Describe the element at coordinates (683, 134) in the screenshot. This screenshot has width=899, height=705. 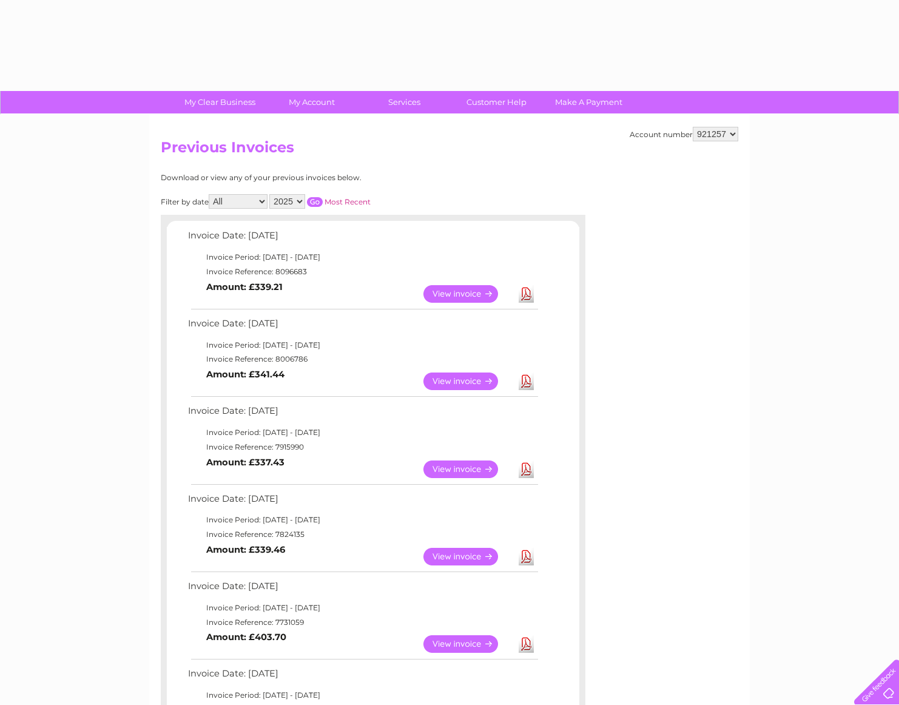
I see `div: Account number` at that location.